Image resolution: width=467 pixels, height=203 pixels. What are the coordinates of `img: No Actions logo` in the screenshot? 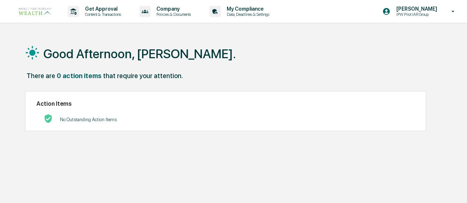 It's located at (48, 119).